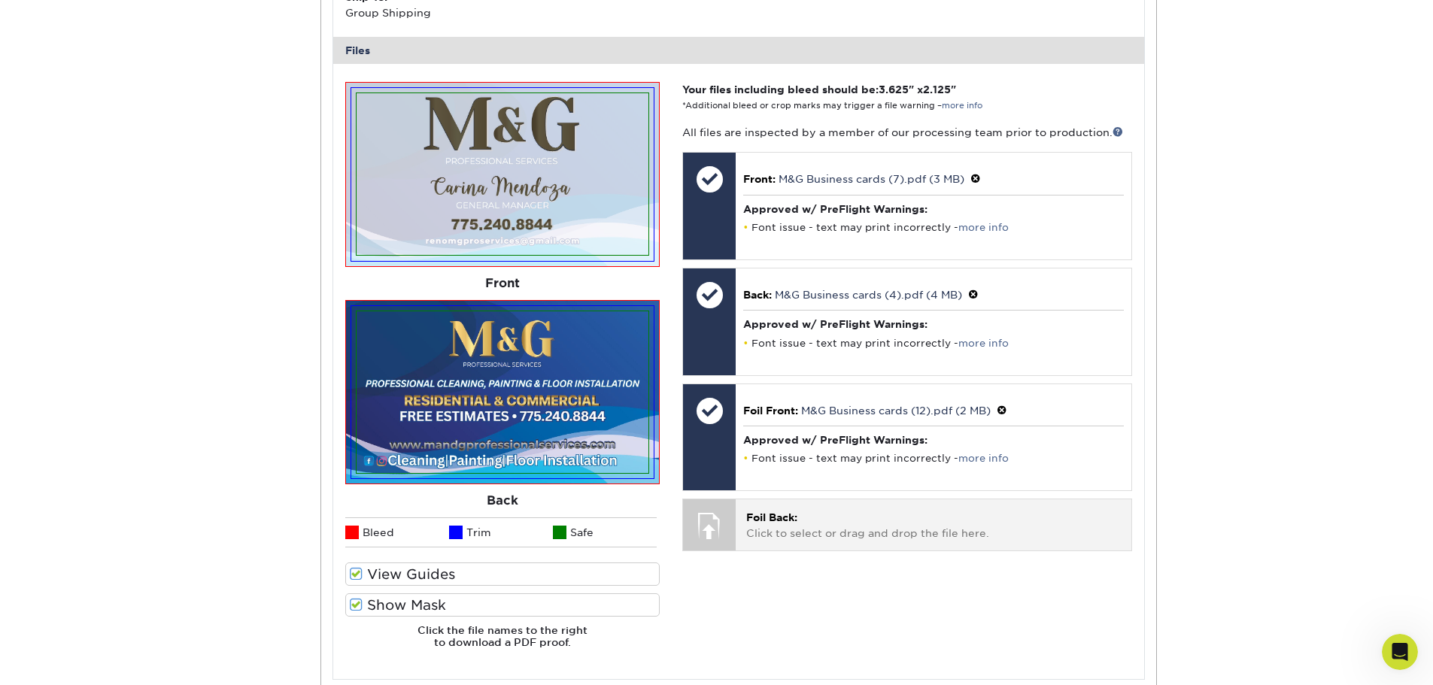 This screenshot has width=1433, height=685. Describe the element at coordinates (503, 605) in the screenshot. I see `label: Show Mask` at that location.